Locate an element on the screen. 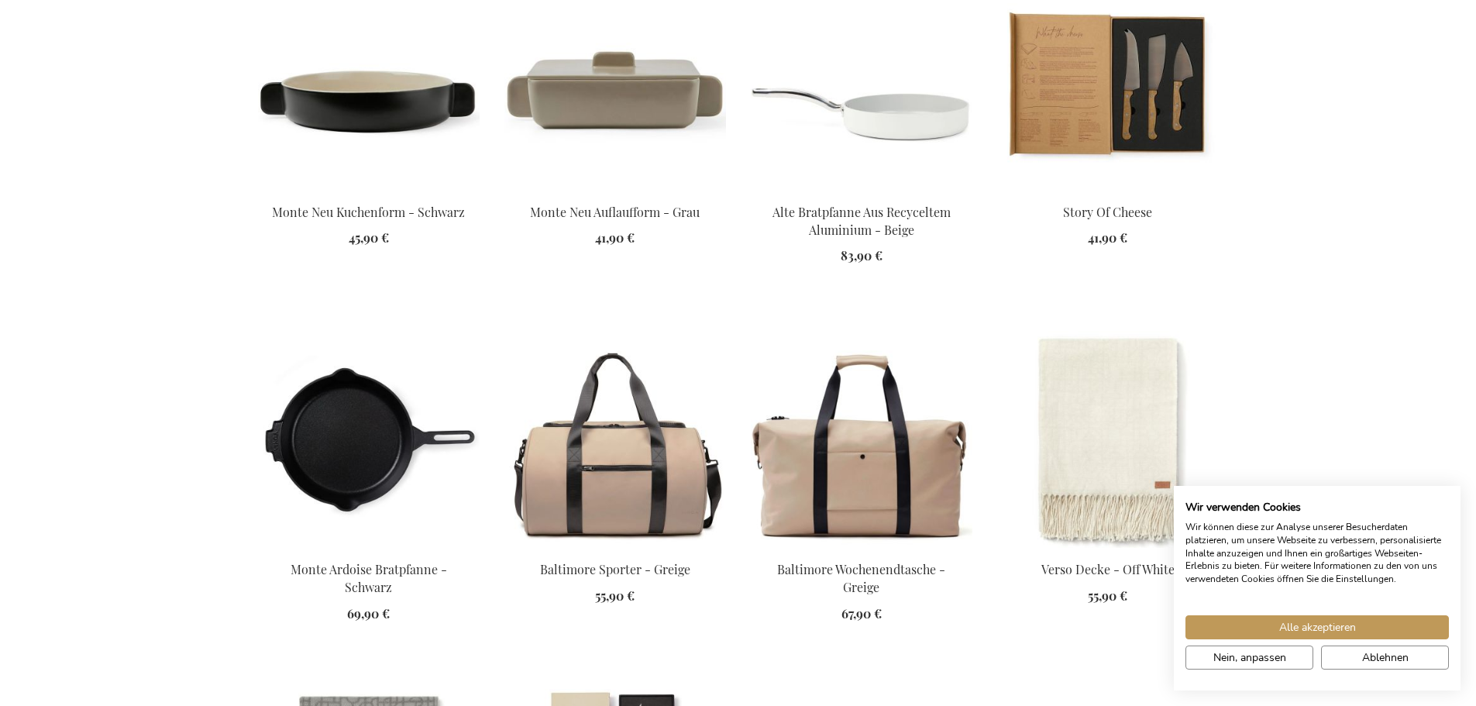 This screenshot has width=1476, height=706. span: Nein, anpassen is located at coordinates (1249, 657).